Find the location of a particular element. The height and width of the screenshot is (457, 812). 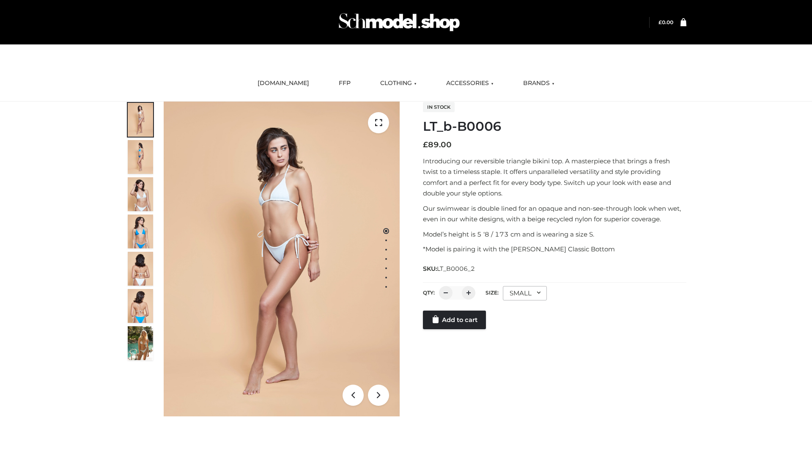

a: £0.00 is located at coordinates (666, 22).